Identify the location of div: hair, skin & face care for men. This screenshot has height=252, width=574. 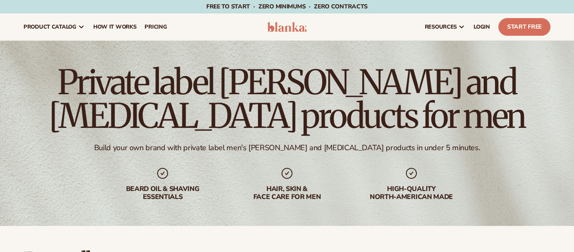
(287, 193).